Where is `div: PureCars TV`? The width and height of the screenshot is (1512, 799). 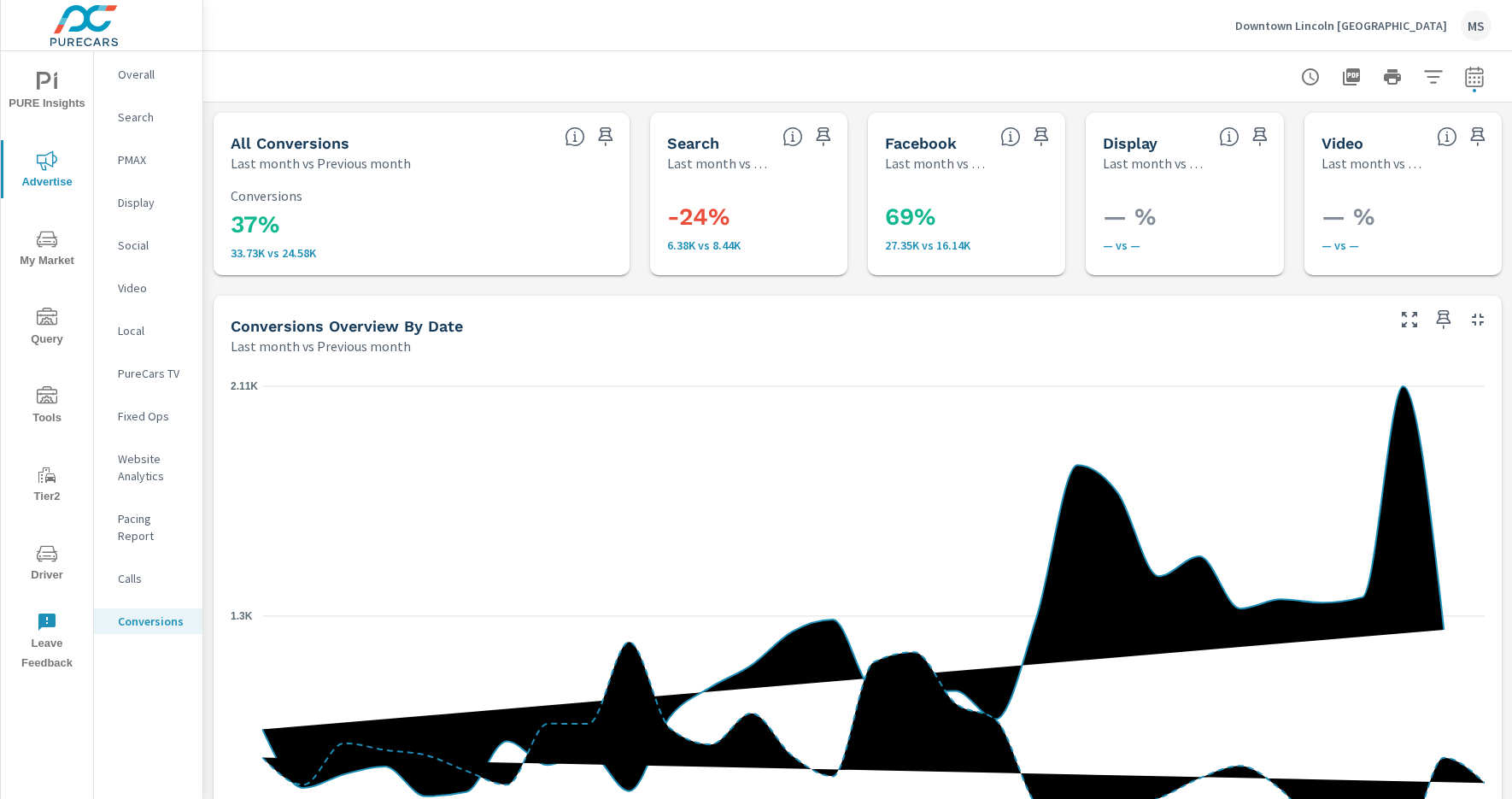
div: PureCars TV is located at coordinates (148, 373).